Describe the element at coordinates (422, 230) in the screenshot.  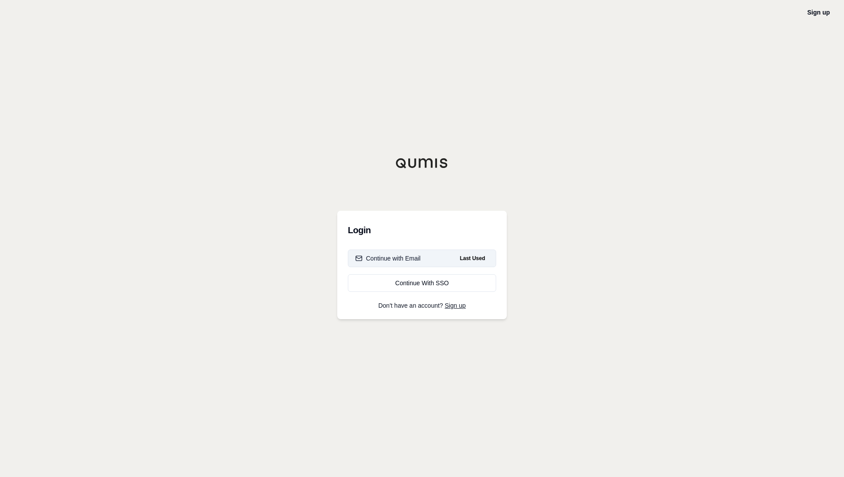
I see `h3: Login` at that location.